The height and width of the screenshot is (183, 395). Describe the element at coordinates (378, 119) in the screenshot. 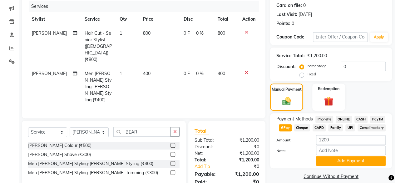

I see `span: PayTM` at that location.